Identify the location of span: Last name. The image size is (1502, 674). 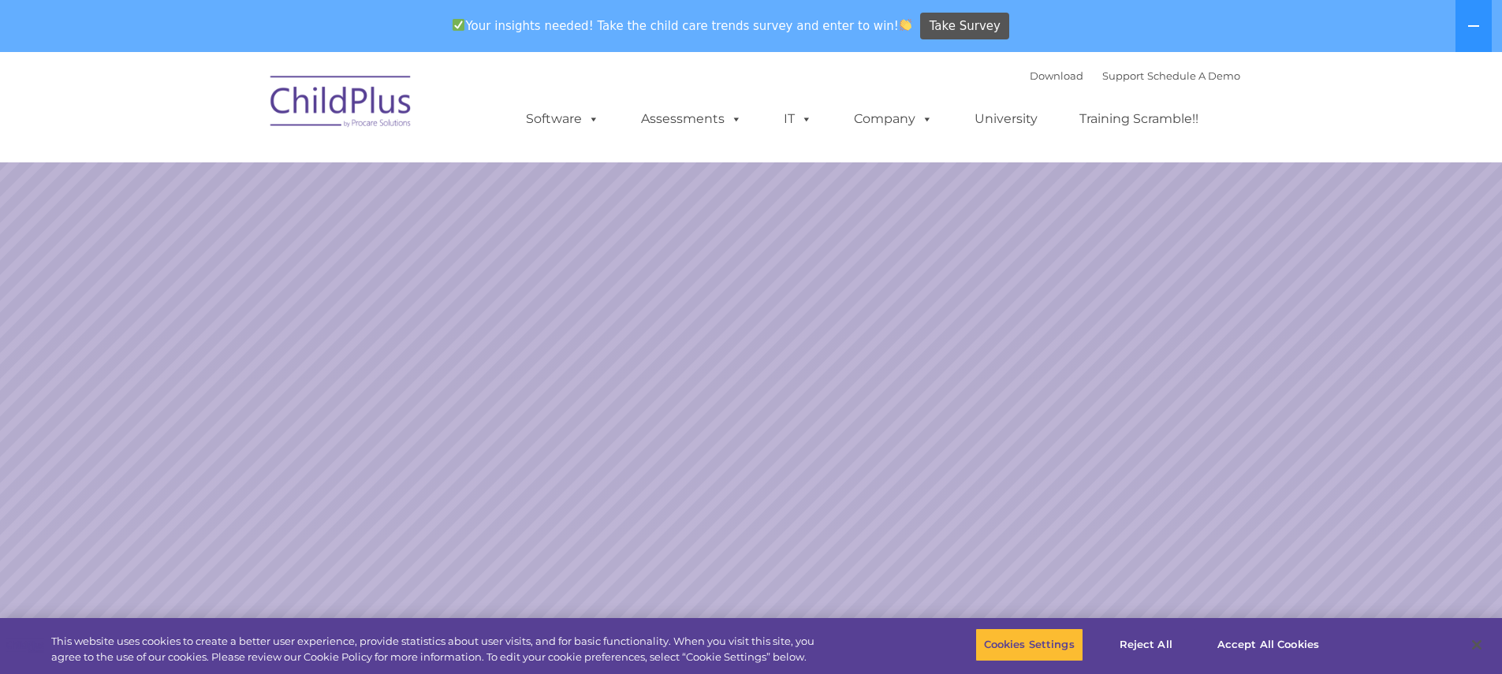
(243, 110).